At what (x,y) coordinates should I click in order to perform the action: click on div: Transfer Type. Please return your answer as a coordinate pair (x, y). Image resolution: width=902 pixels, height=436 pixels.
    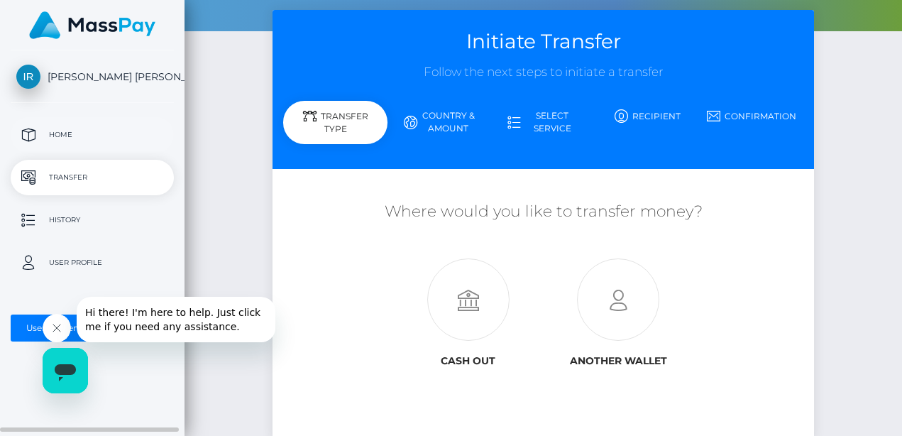
    Looking at the image, I should click on (335, 122).